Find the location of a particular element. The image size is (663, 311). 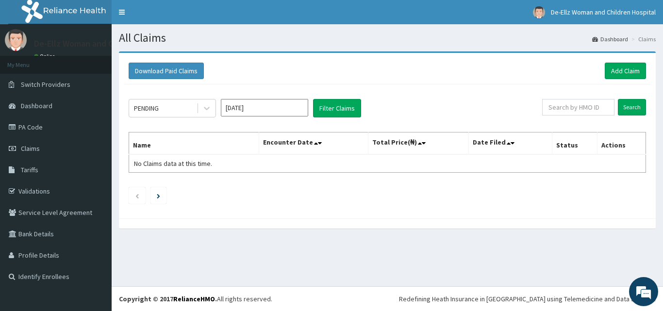

a: Online is located at coordinates (46, 56).